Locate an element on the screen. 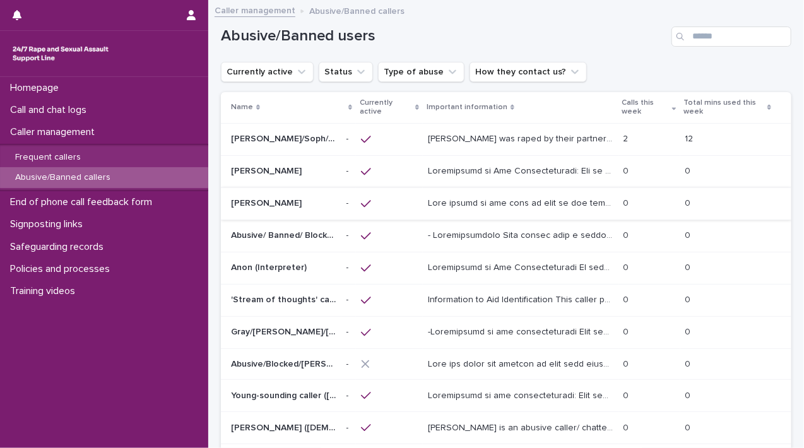 Image resolution: width=804 pixels, height=448 pixels. p: Caller management is located at coordinates (55, 132).